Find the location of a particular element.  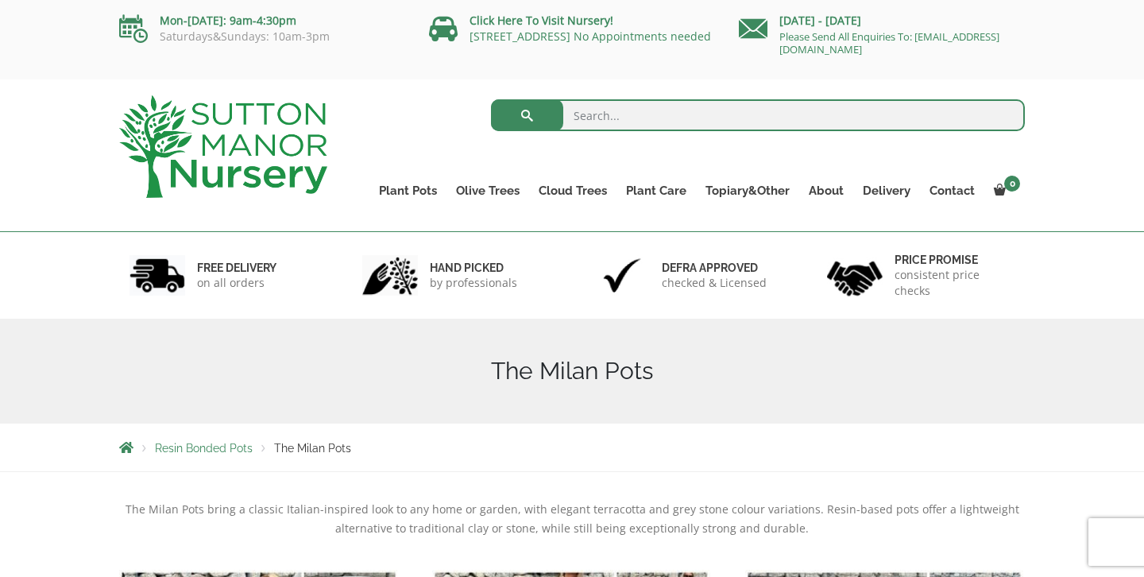

span: 0 is located at coordinates (1013, 184).